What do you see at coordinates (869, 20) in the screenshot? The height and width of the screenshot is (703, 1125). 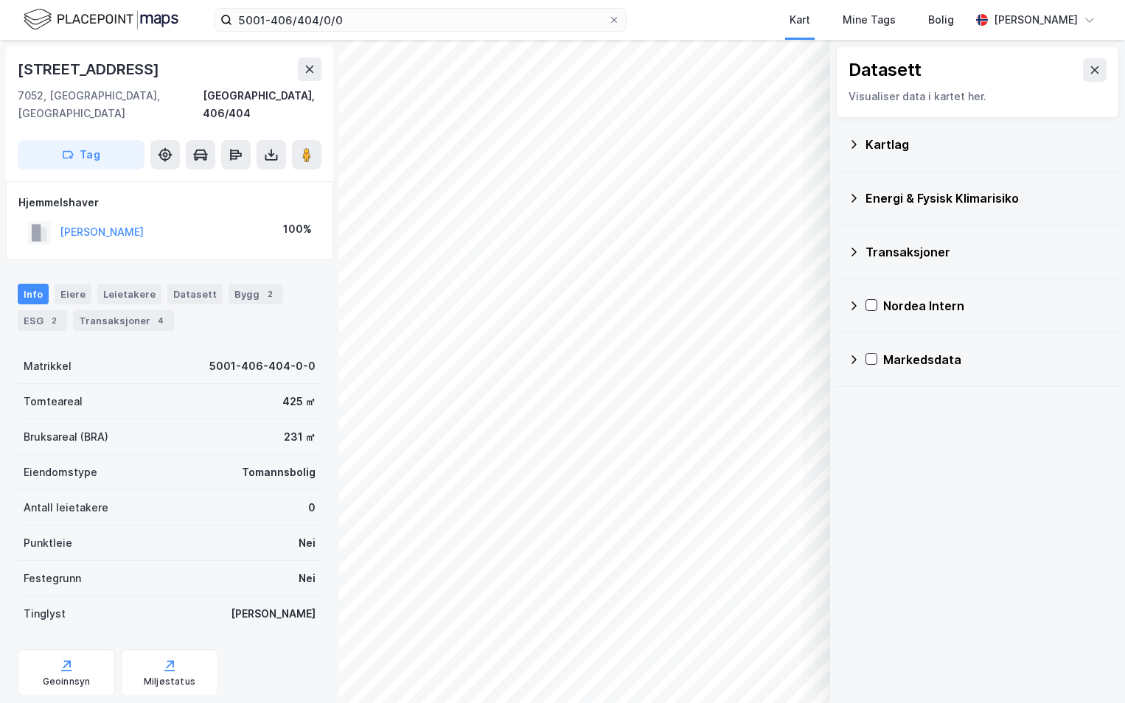 I see `div: Mine Tags` at bounding box center [869, 20].